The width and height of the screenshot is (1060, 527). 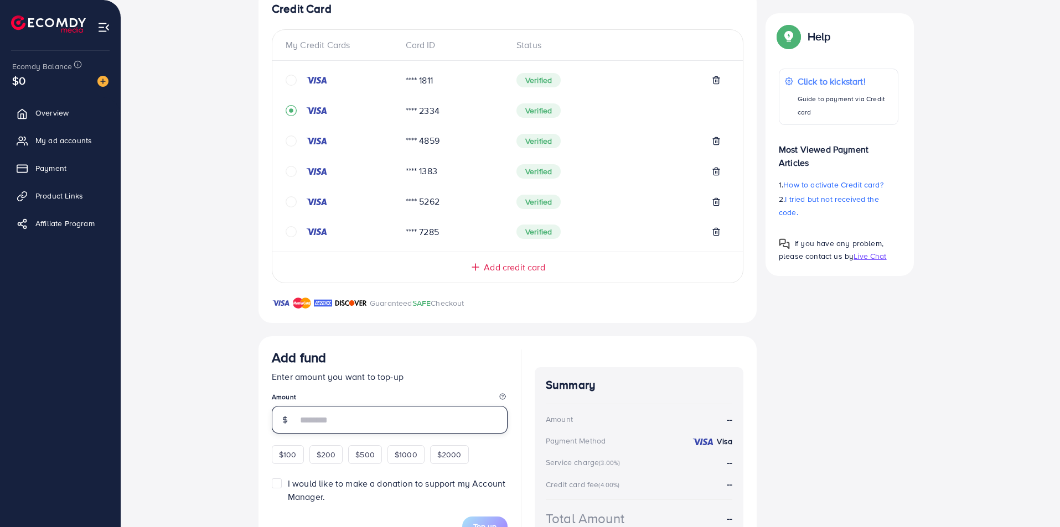 I want to click on a: My ad accounts, so click(x=60, y=141).